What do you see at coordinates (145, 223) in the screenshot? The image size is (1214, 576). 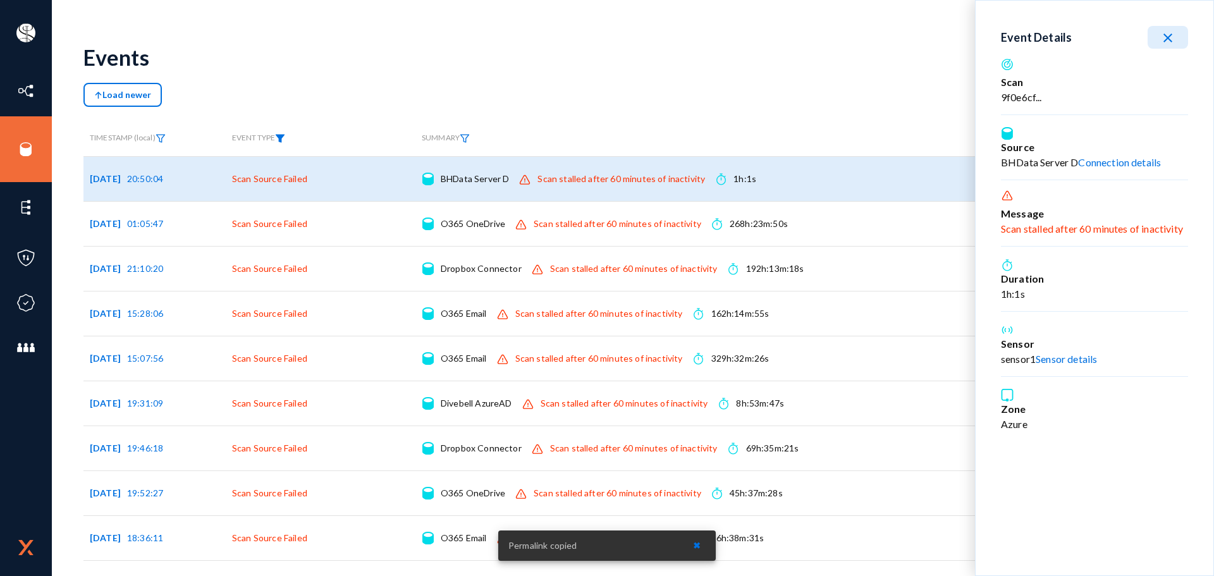 I see `span: 01:05:47` at bounding box center [145, 223].